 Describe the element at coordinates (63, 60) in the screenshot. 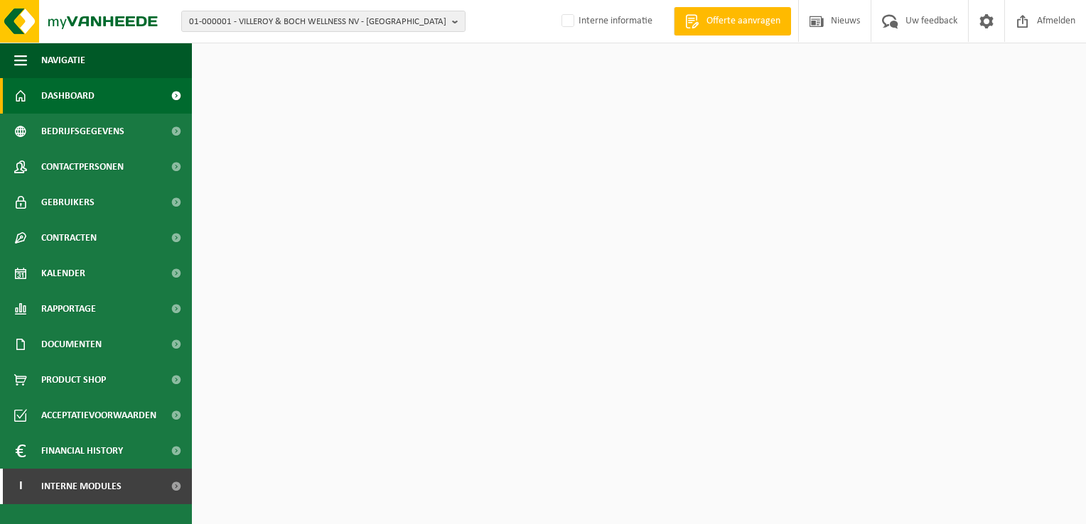

I see `span: Navigatie` at that location.